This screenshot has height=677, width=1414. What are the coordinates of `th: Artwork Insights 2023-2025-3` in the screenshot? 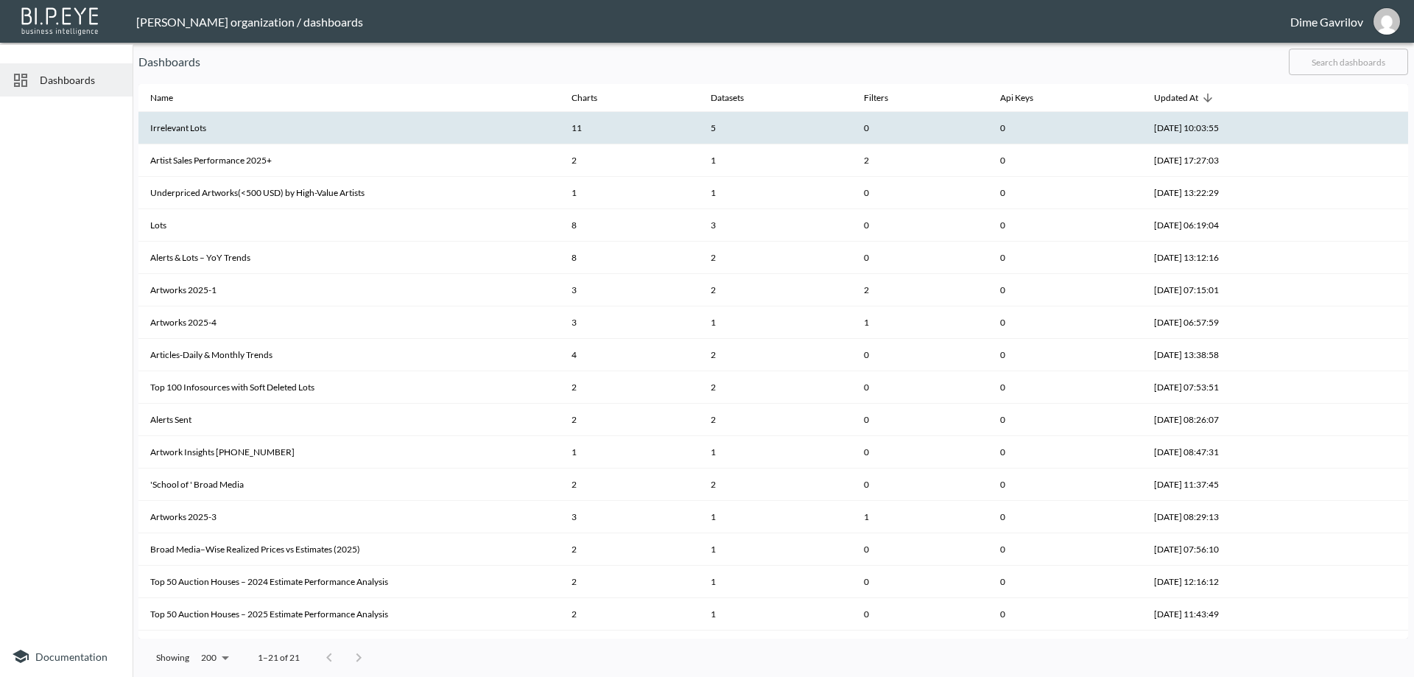 It's located at (349, 452).